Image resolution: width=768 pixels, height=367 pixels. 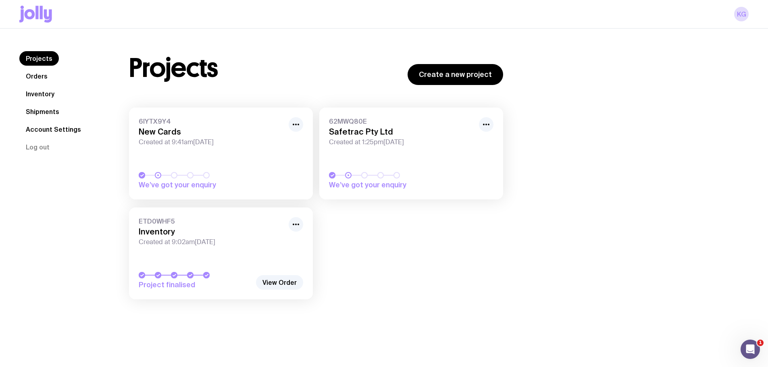 What do you see at coordinates (173, 68) in the screenshot?
I see `h1: Projects` at bounding box center [173, 68].